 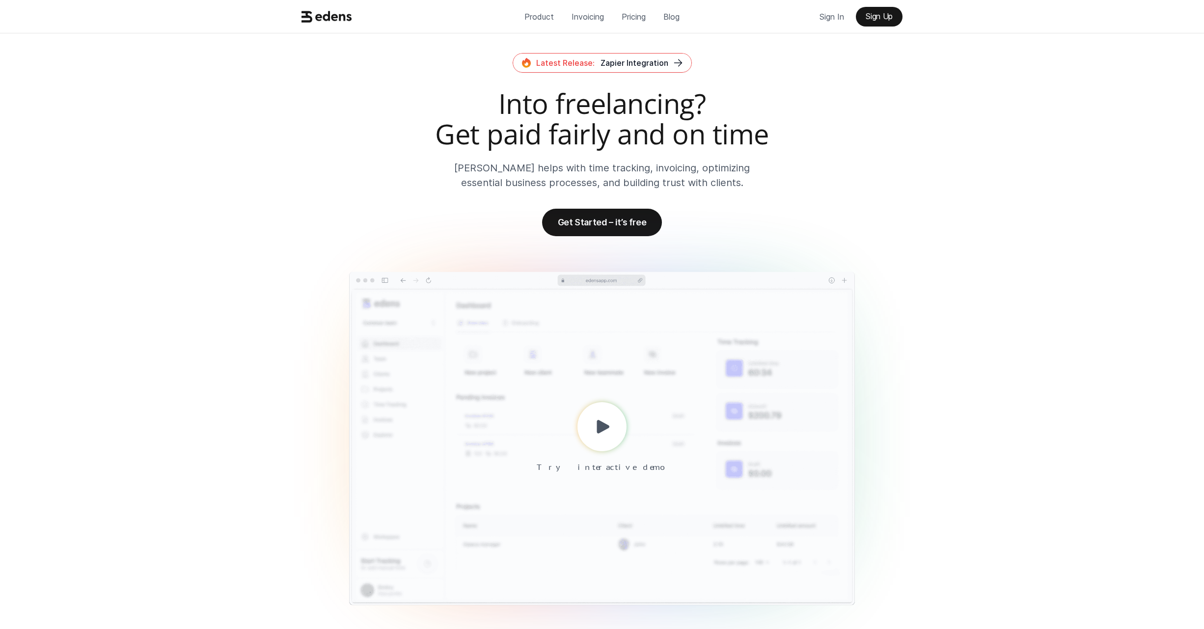 I want to click on a: Blog, so click(x=671, y=17).